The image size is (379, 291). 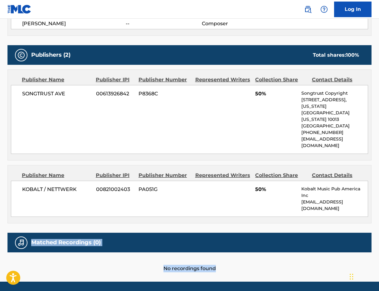 What do you see at coordinates (21, 55) in the screenshot?
I see `img: Publishers` at bounding box center [21, 55].